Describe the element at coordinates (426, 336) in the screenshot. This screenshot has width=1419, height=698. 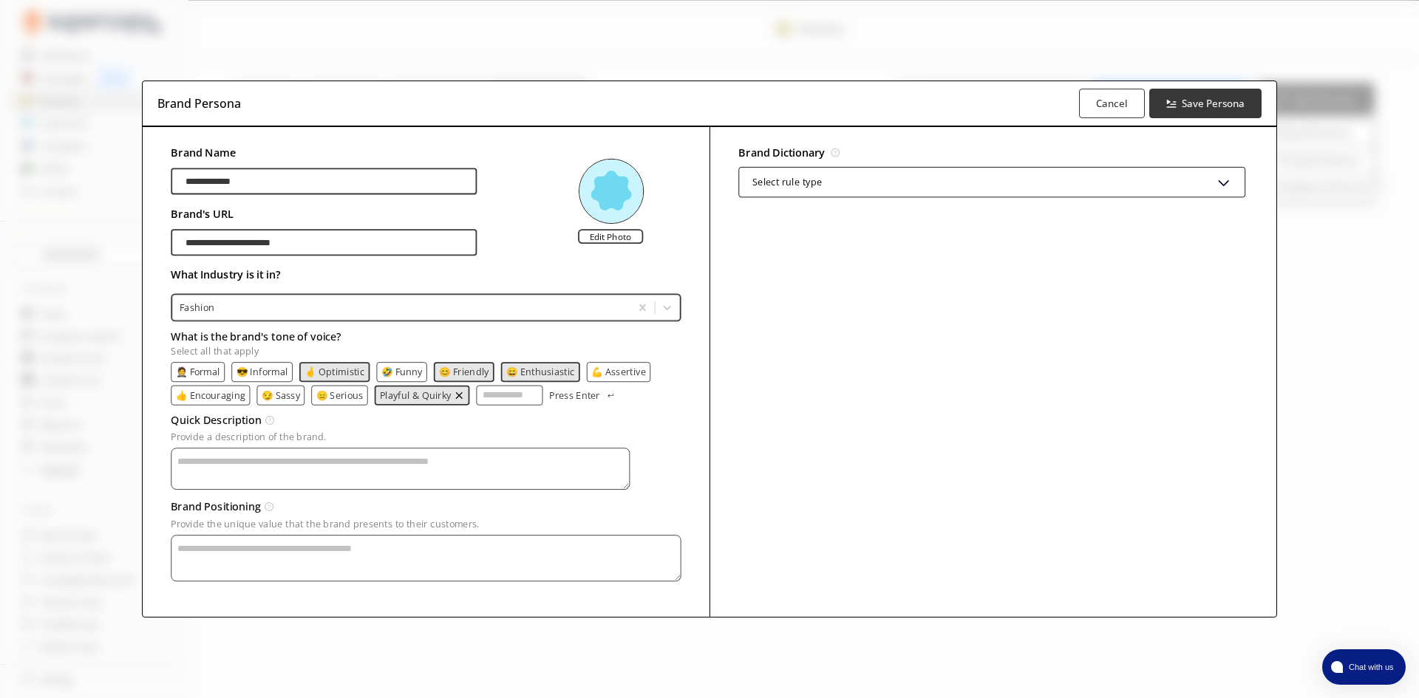
I see `h3: What is the brand's tone of voice?` at that location.